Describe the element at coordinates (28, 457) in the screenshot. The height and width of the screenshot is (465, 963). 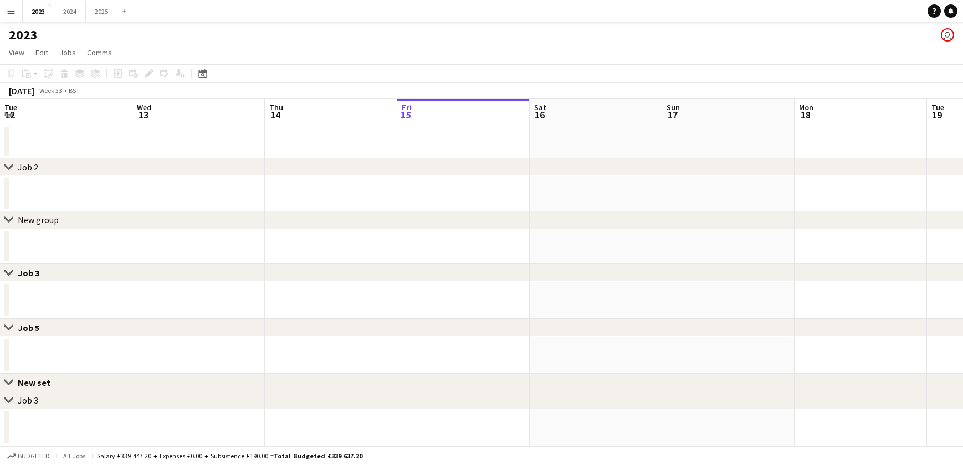
I see `button: Budgeted` at that location.